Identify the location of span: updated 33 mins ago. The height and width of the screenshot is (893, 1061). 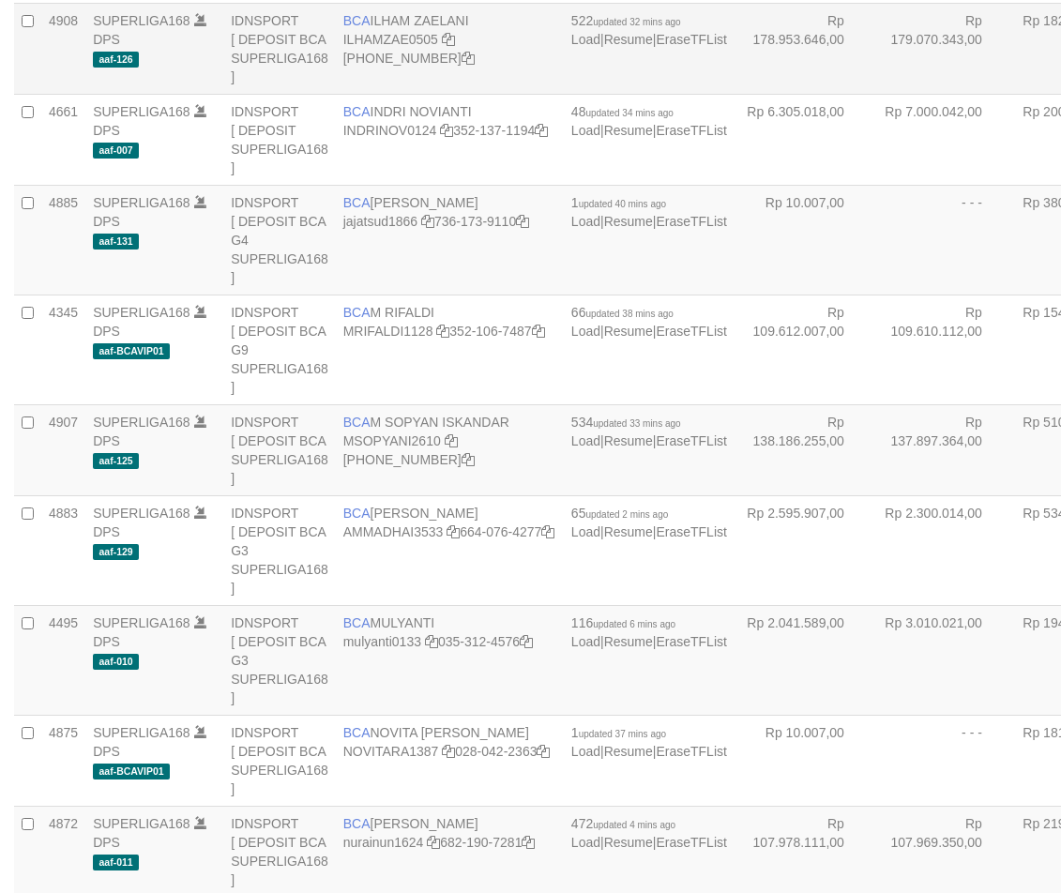
(636, 423).